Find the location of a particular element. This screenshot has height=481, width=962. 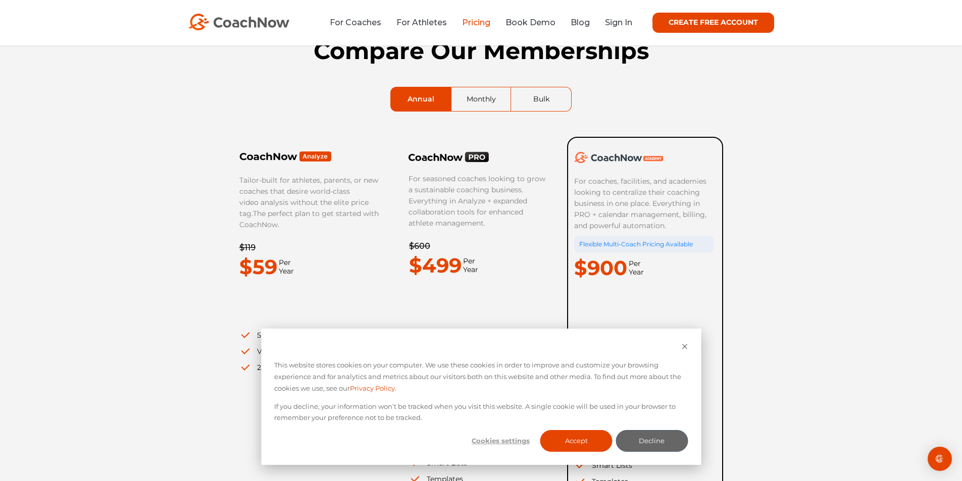

h1: Compare Our Memberships is located at coordinates (481, 51).